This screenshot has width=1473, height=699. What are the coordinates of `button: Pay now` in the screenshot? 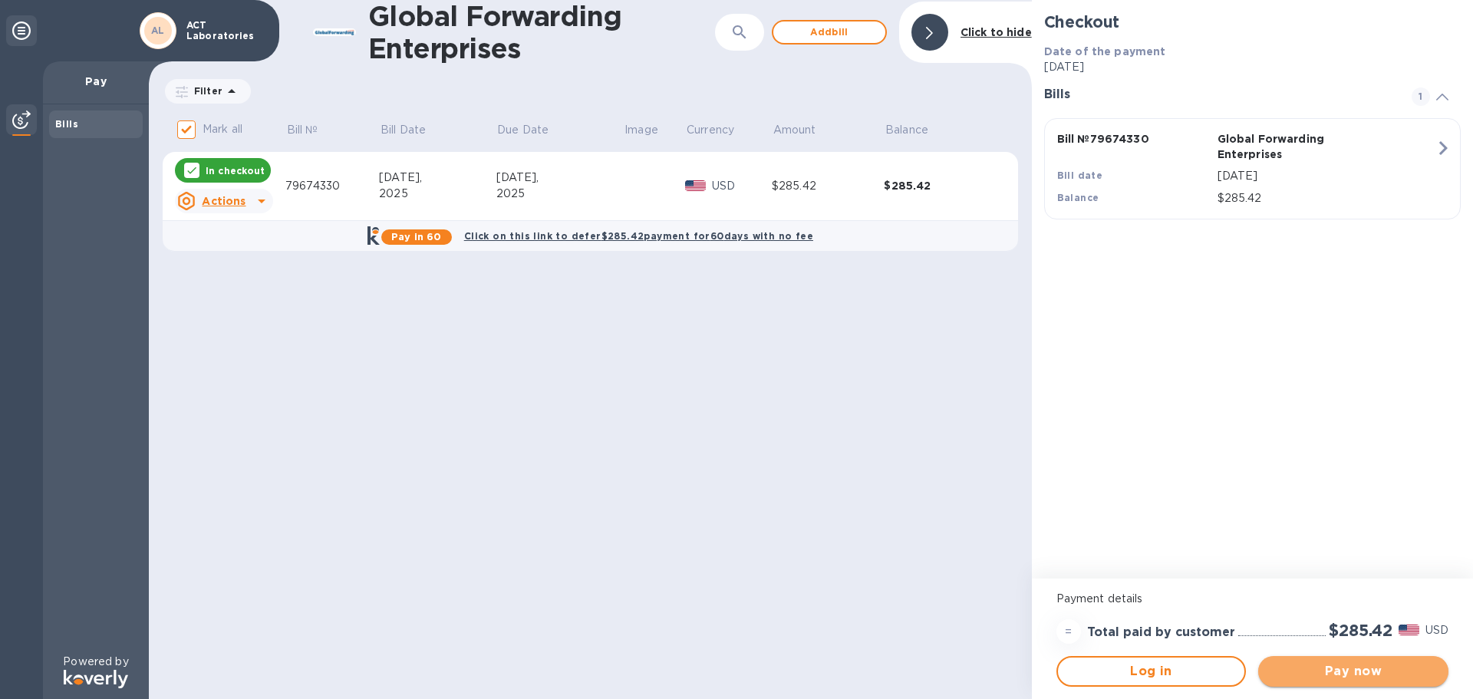 It's located at (1353, 671).